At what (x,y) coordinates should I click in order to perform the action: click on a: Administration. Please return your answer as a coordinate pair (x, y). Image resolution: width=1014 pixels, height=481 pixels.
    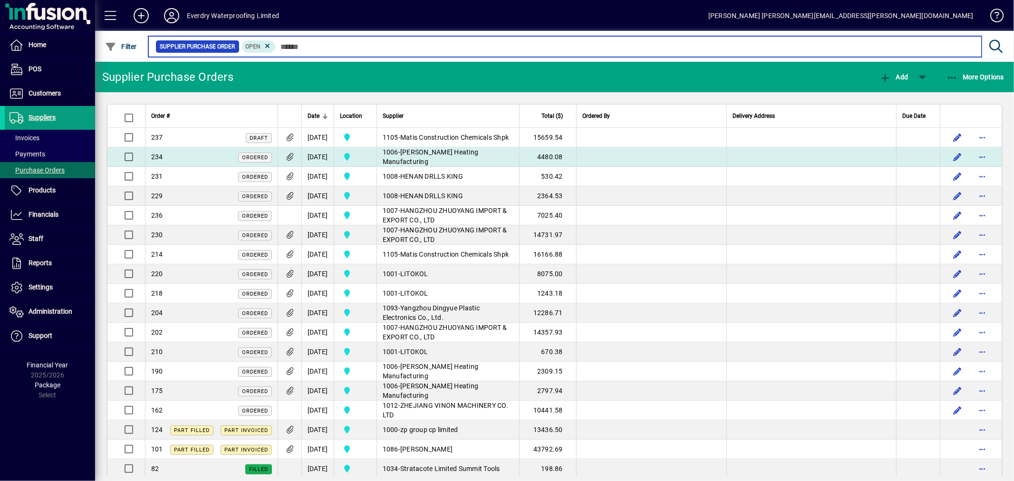
    Looking at the image, I should click on (50, 312).